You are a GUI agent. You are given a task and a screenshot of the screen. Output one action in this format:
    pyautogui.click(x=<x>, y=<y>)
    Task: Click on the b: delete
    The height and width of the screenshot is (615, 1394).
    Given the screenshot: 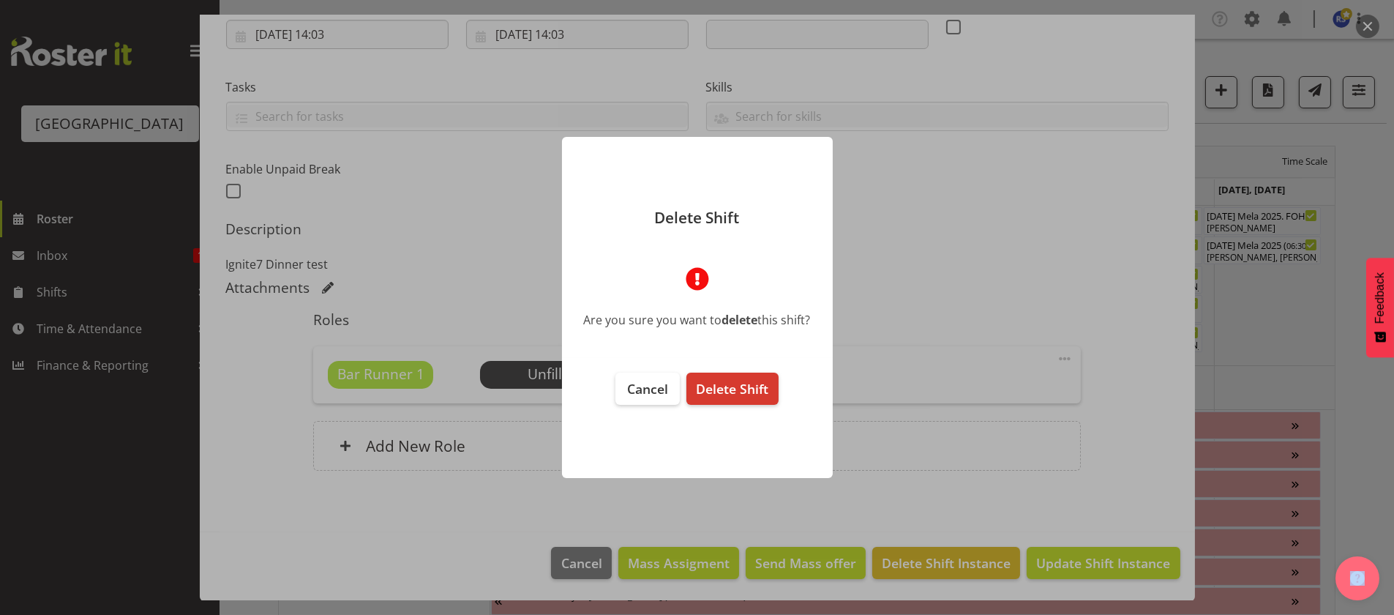 What is the action you would take?
    pyautogui.click(x=740, y=320)
    